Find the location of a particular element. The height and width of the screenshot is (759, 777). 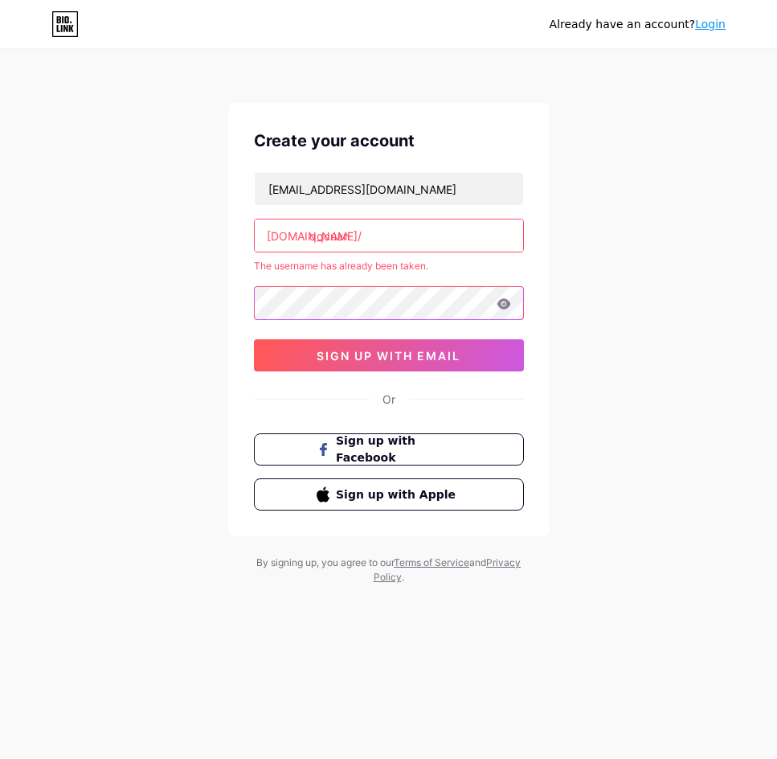

span: Sign up with Apple is located at coordinates (398, 494).